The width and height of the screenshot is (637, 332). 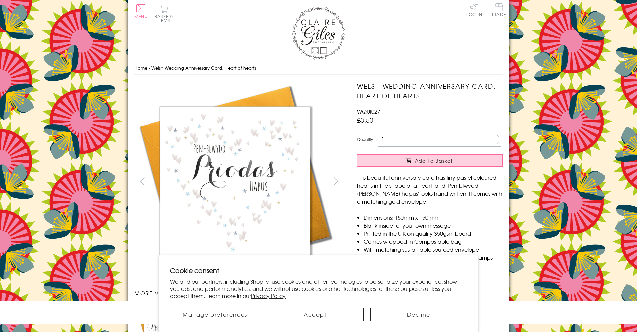 I want to click on li: Blank inside for your own message, so click(x=433, y=225).